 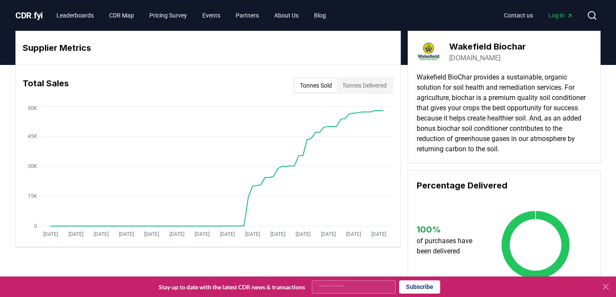 I want to click on h3: Wakefield Biochar, so click(x=487, y=47).